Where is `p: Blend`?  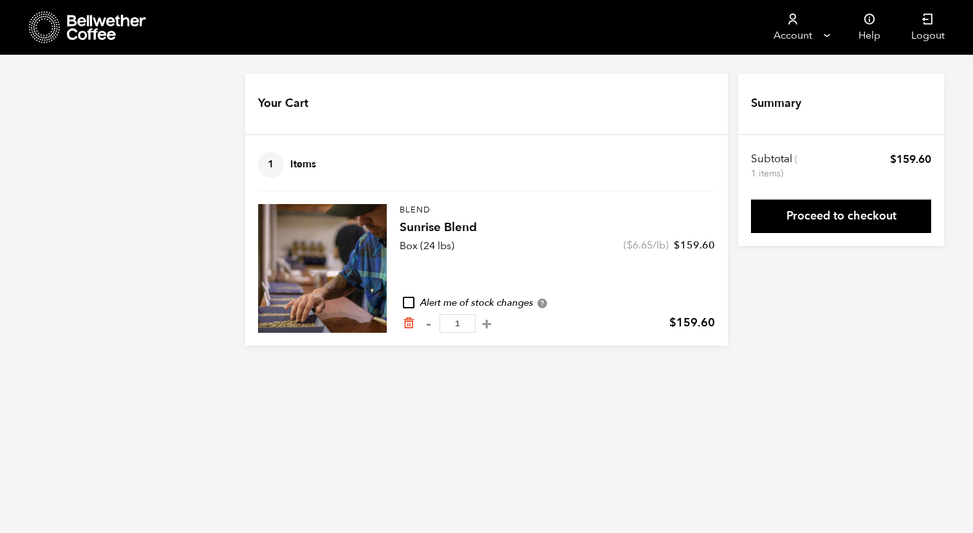 p: Blend is located at coordinates (557, 210).